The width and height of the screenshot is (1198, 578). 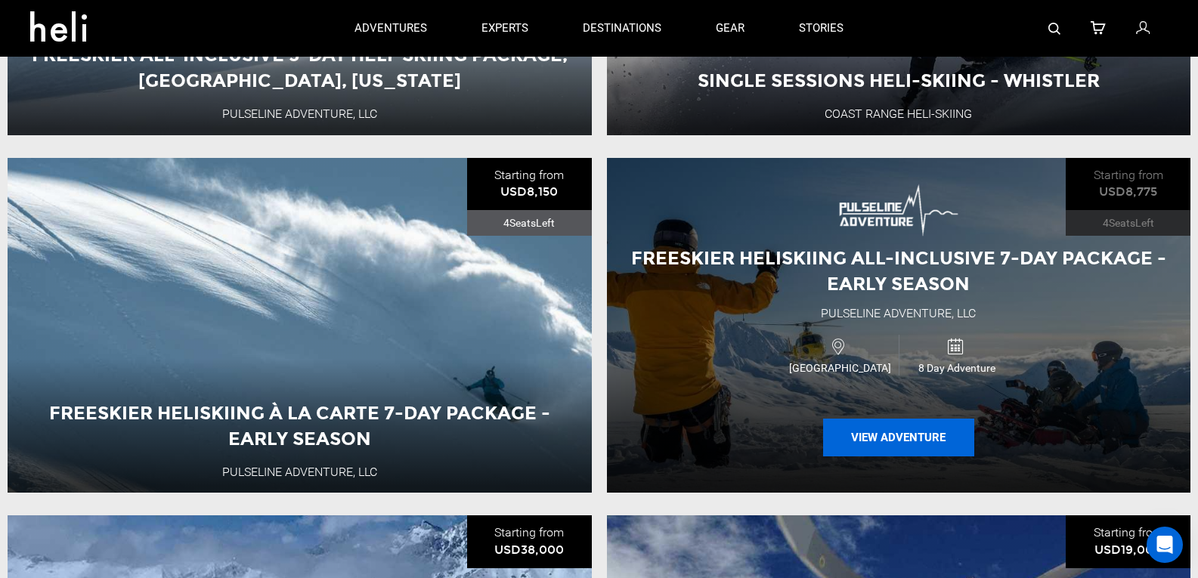 I want to click on span: Freeskier Heliskiing All-Inclusive 7-Day Package - Early Season, so click(x=898, y=271).